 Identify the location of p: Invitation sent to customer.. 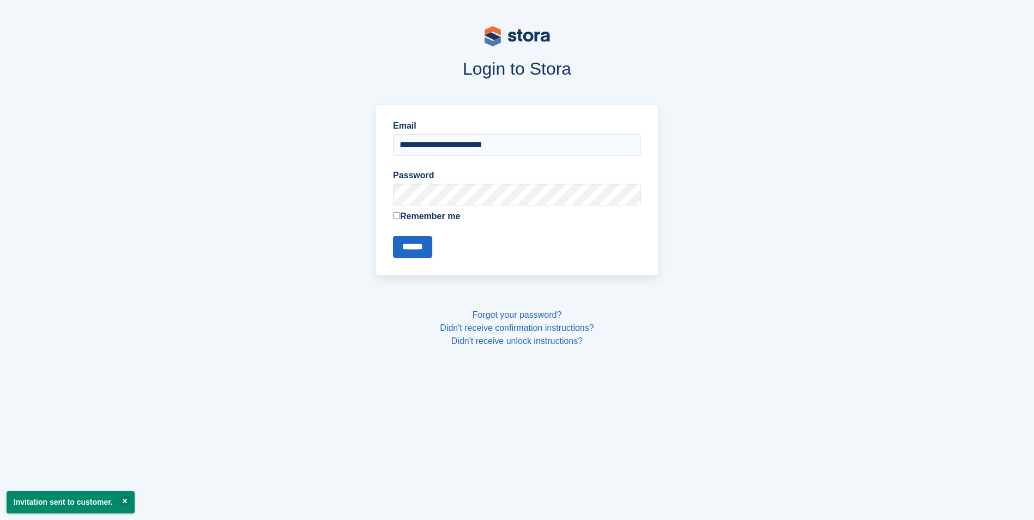
(70, 502).